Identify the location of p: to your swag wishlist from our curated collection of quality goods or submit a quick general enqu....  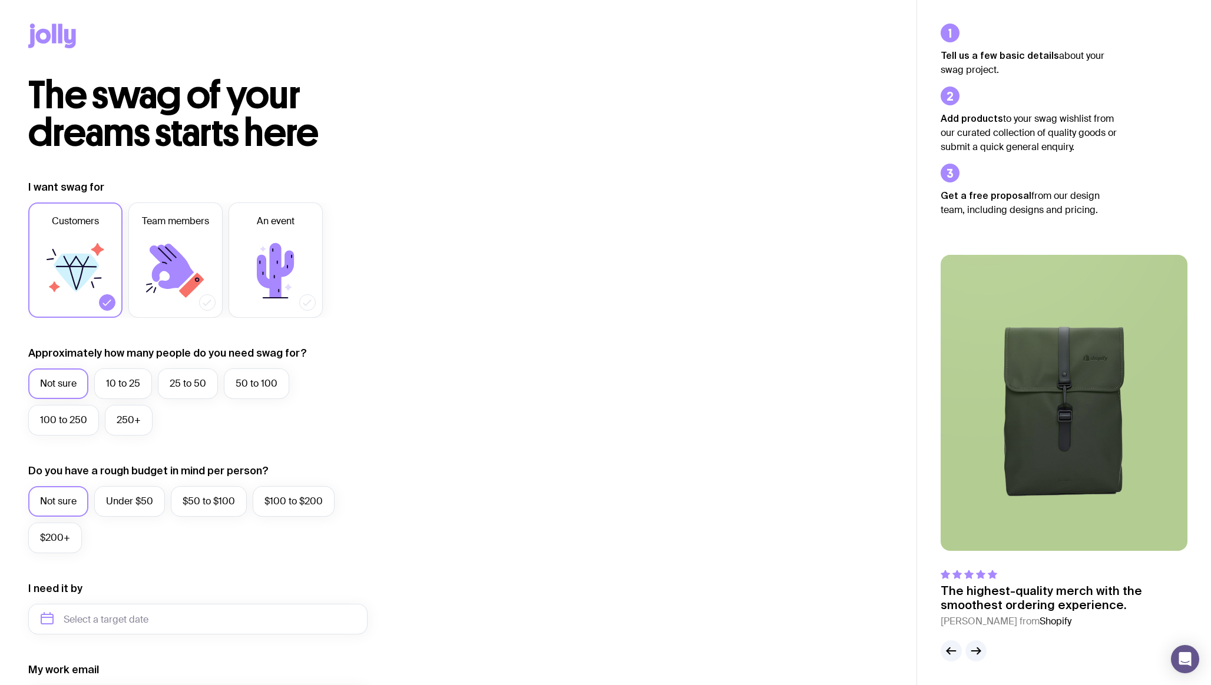
(1029, 132).